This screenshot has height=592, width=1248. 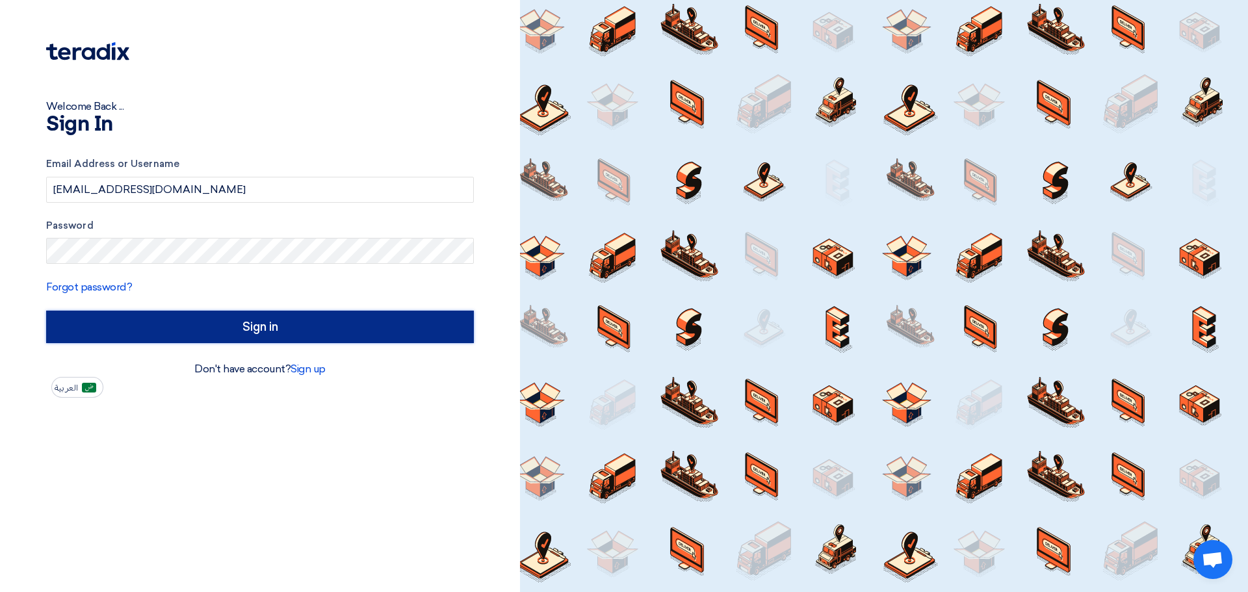 I want to click on img: ar-AR.png, so click(x=89, y=387).